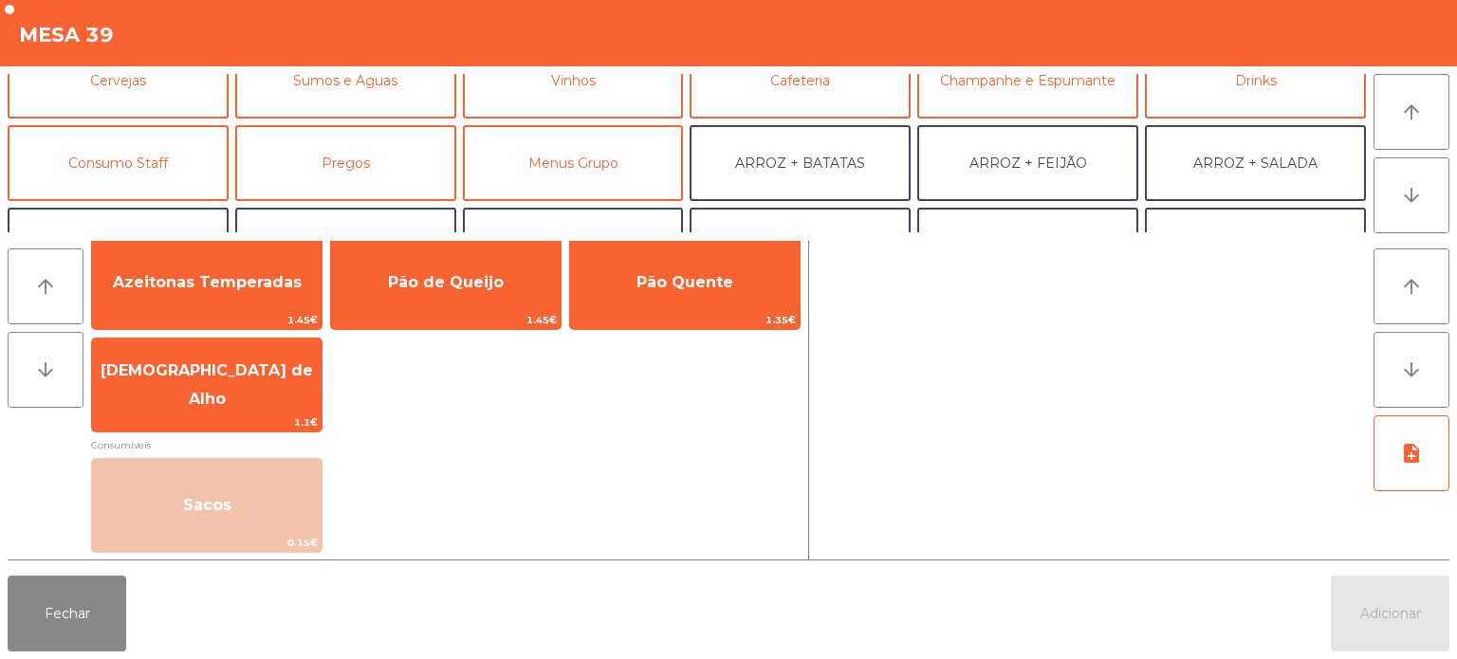 This screenshot has height=659, width=1457. Describe the element at coordinates (66, 614) in the screenshot. I see `button: Fechar` at that location.